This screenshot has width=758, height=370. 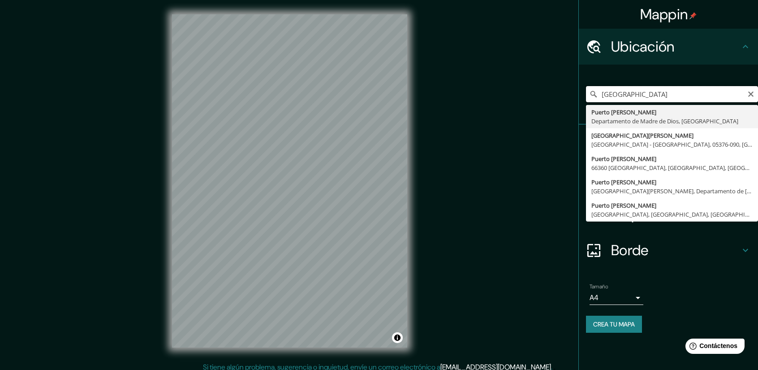 What do you see at coordinates (617, 298) in the screenshot?
I see `div: A4` at bounding box center [617, 298].